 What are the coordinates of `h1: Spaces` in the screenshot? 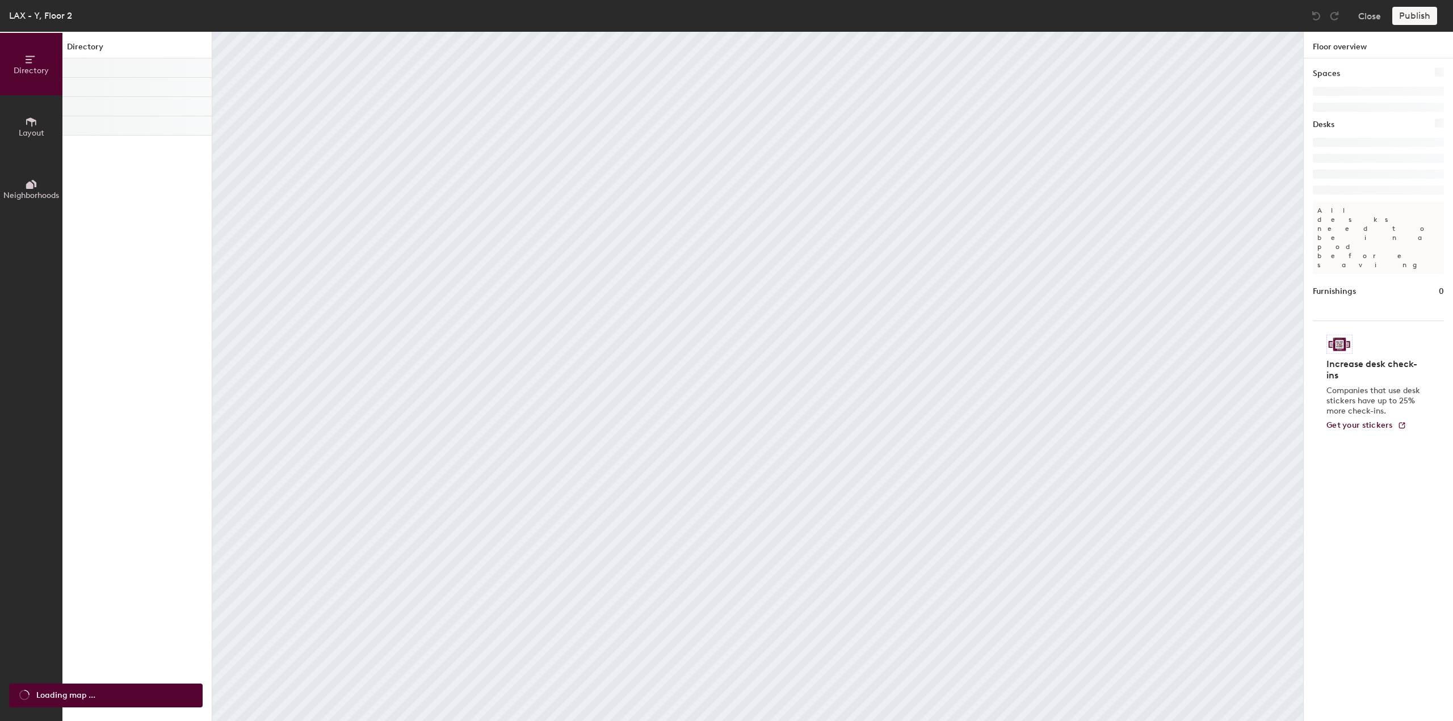 It's located at (1326, 74).